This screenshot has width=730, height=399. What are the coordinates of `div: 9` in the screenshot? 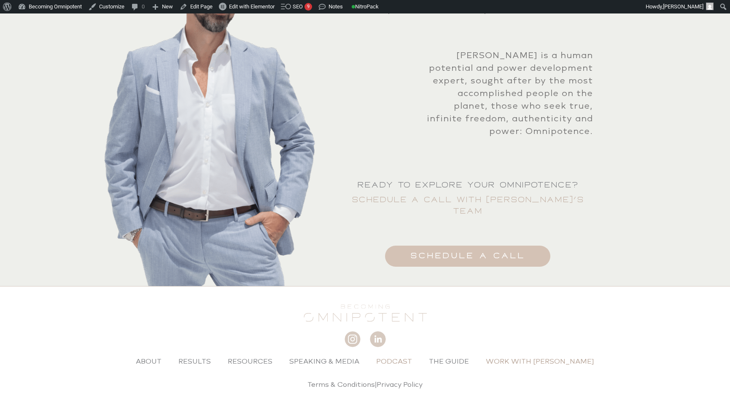 It's located at (308, 7).